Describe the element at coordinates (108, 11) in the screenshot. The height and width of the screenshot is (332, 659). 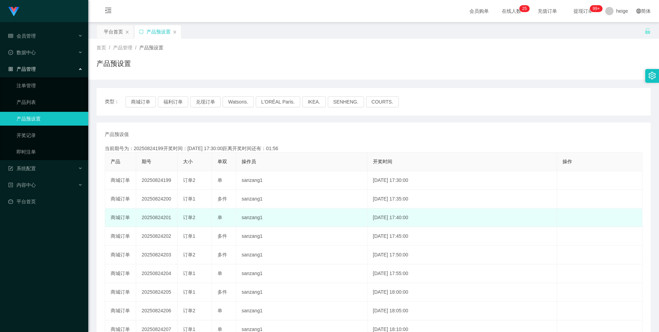
I see `i: 图标: menu-fold` at that location.